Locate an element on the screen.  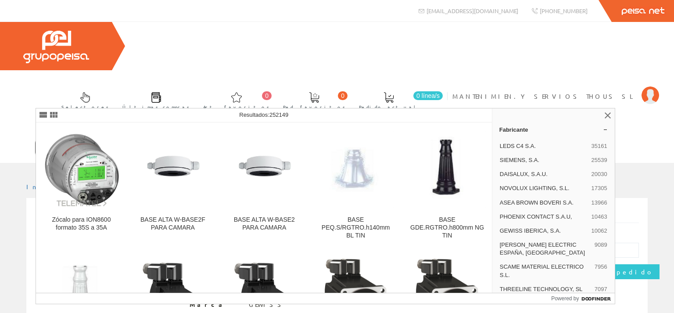
div: GEWISS is located at coordinates (267, 304).